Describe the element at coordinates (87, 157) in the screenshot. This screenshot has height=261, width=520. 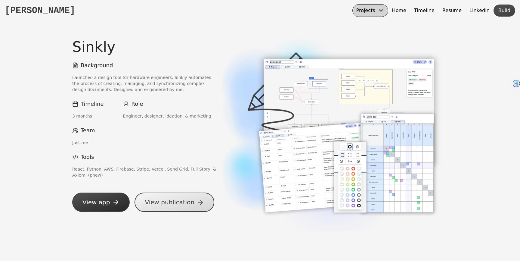
I see `div: Tools` at that location.